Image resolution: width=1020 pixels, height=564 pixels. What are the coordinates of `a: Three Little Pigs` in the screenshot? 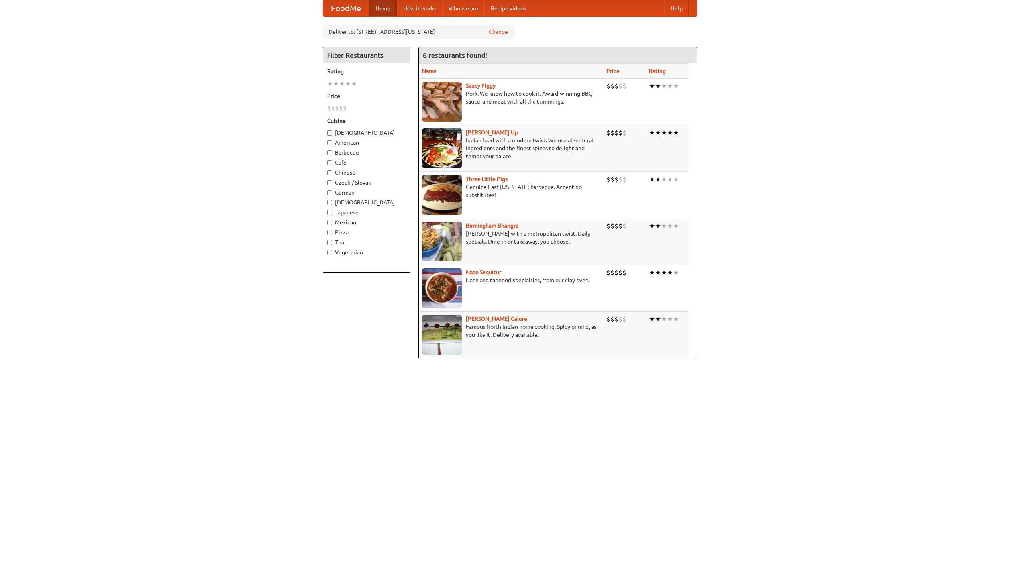 It's located at (487, 179).